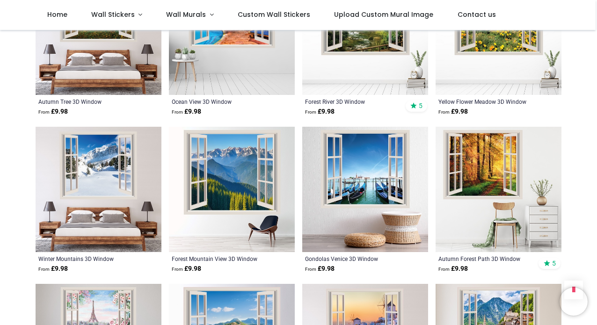 The width and height of the screenshot is (597, 325). I want to click on div: Forest Mountain View 3D Window, so click(219, 259).